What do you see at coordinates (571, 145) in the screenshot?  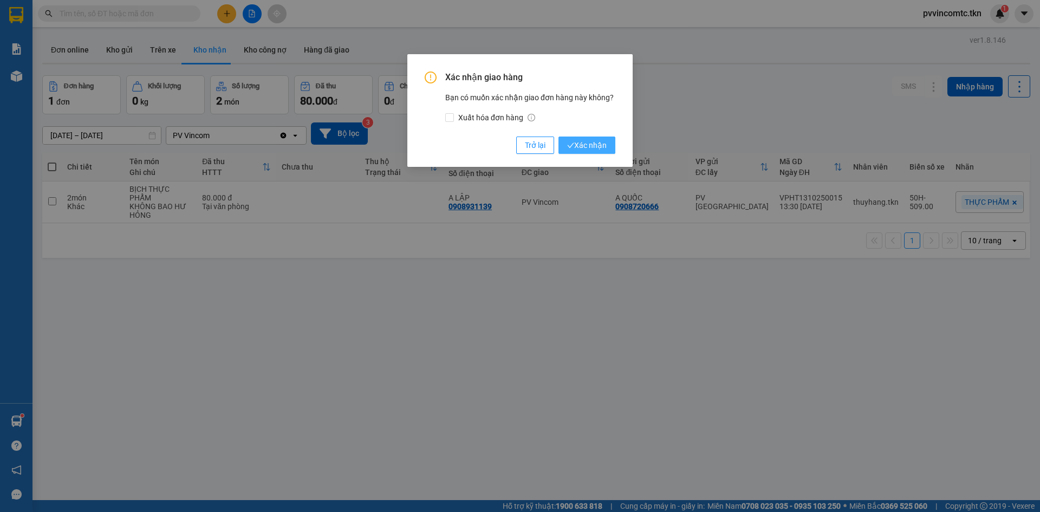 I see `span: check` at bounding box center [571, 145].